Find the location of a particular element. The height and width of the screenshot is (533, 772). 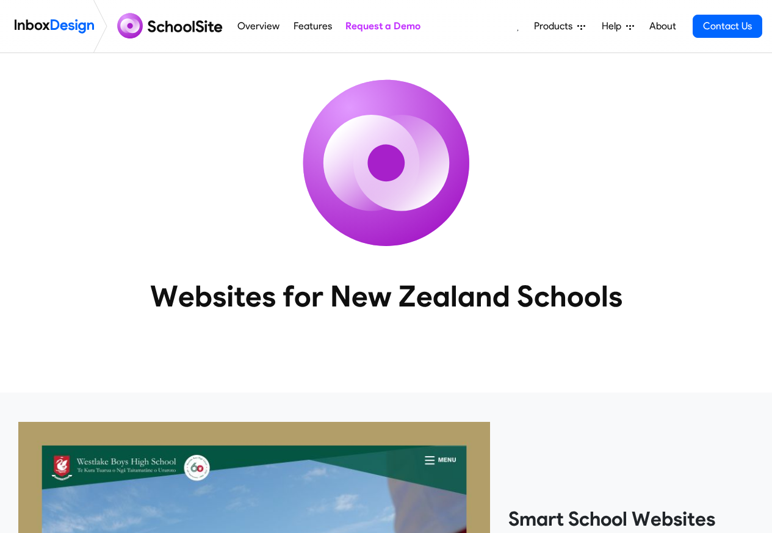

a: Overview is located at coordinates (259, 26).